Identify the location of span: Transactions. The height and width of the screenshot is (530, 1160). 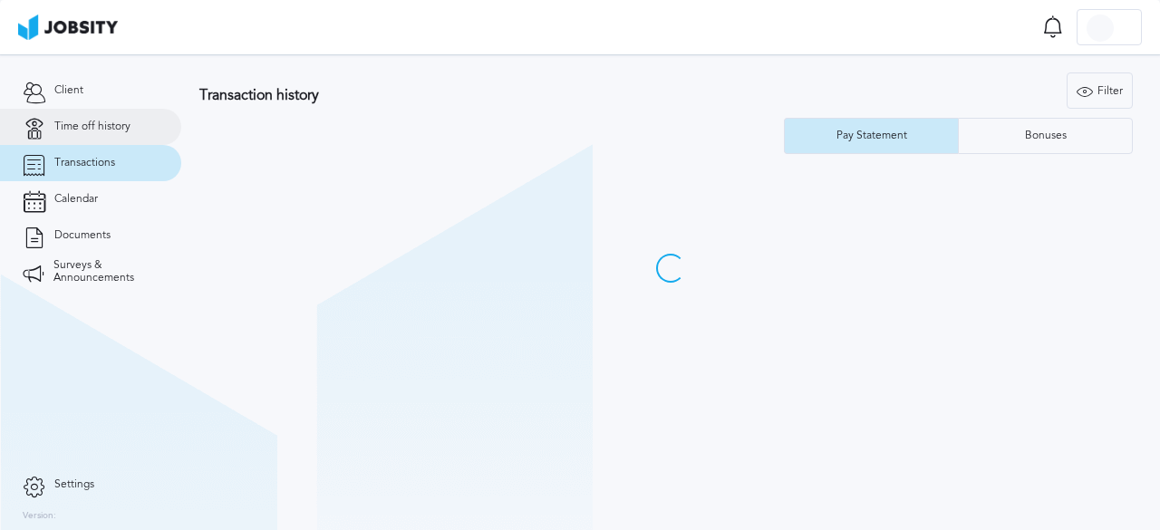
(84, 163).